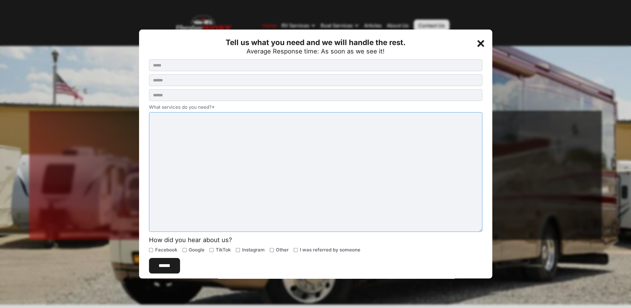 The image size is (631, 308). Describe the element at coordinates (316, 240) in the screenshot. I see `div: How did you hear about us?` at that location.